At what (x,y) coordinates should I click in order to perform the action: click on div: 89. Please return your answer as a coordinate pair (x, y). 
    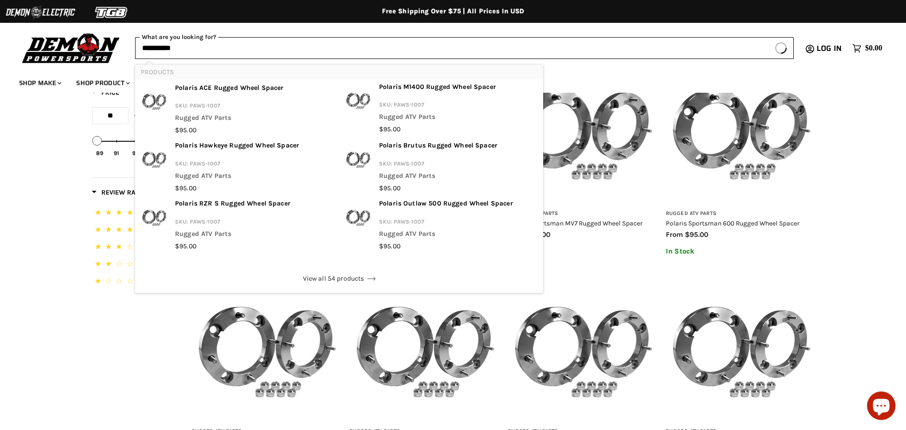
    Looking at the image, I should click on (99, 153).